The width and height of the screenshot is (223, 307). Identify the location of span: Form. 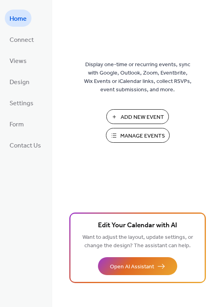
(17, 124).